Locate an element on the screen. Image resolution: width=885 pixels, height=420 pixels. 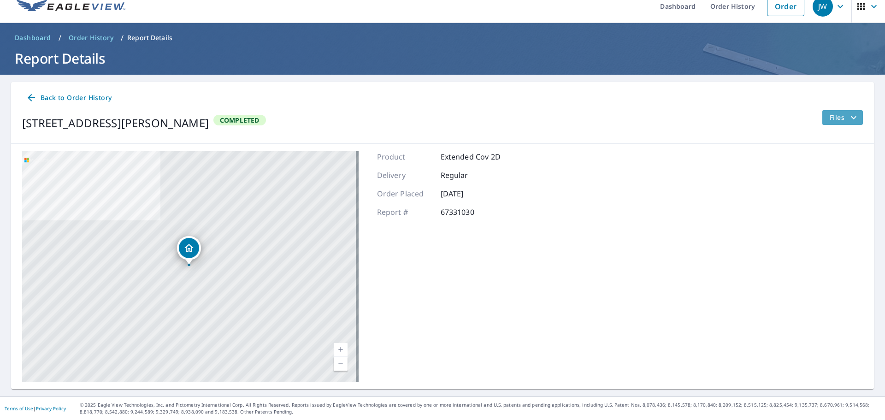
div: Dropped pin, building 1, Residential property, 1104 Sunset Dr Gallatin, TN 37066 is located at coordinates (189, 250).